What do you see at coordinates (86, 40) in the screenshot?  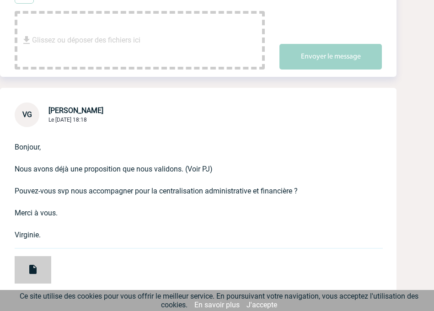 I see `span: Glissez ou déposer des fichiers ici` at bounding box center [86, 40].